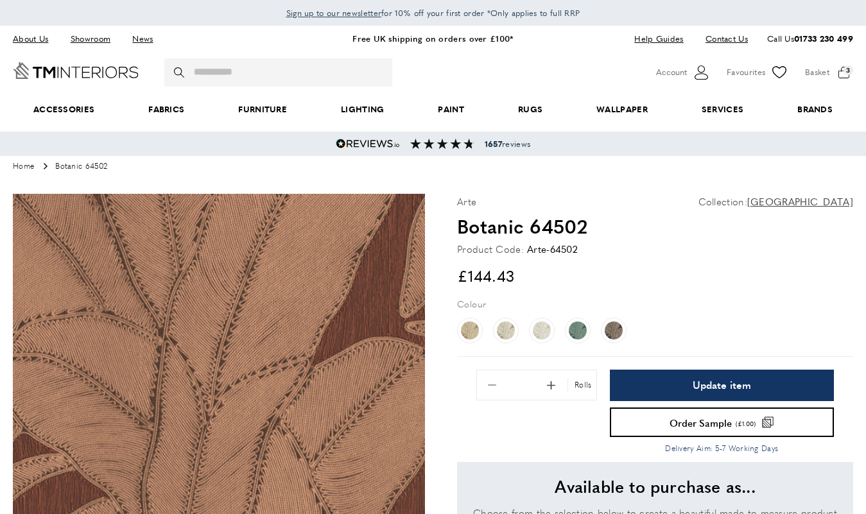  Describe the element at coordinates (35, 38) in the screenshot. I see `a: About Us` at that location.